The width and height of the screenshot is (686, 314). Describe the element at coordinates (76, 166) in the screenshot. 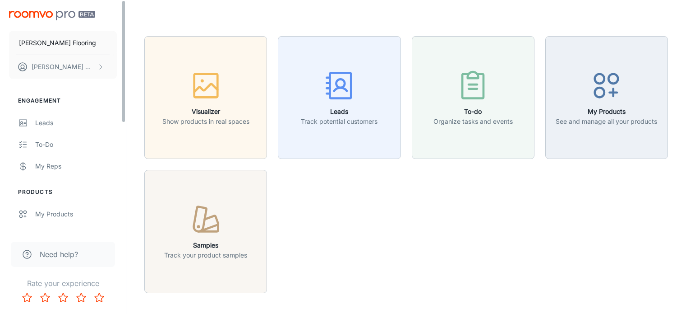

I see `div: My Reps` at that location.